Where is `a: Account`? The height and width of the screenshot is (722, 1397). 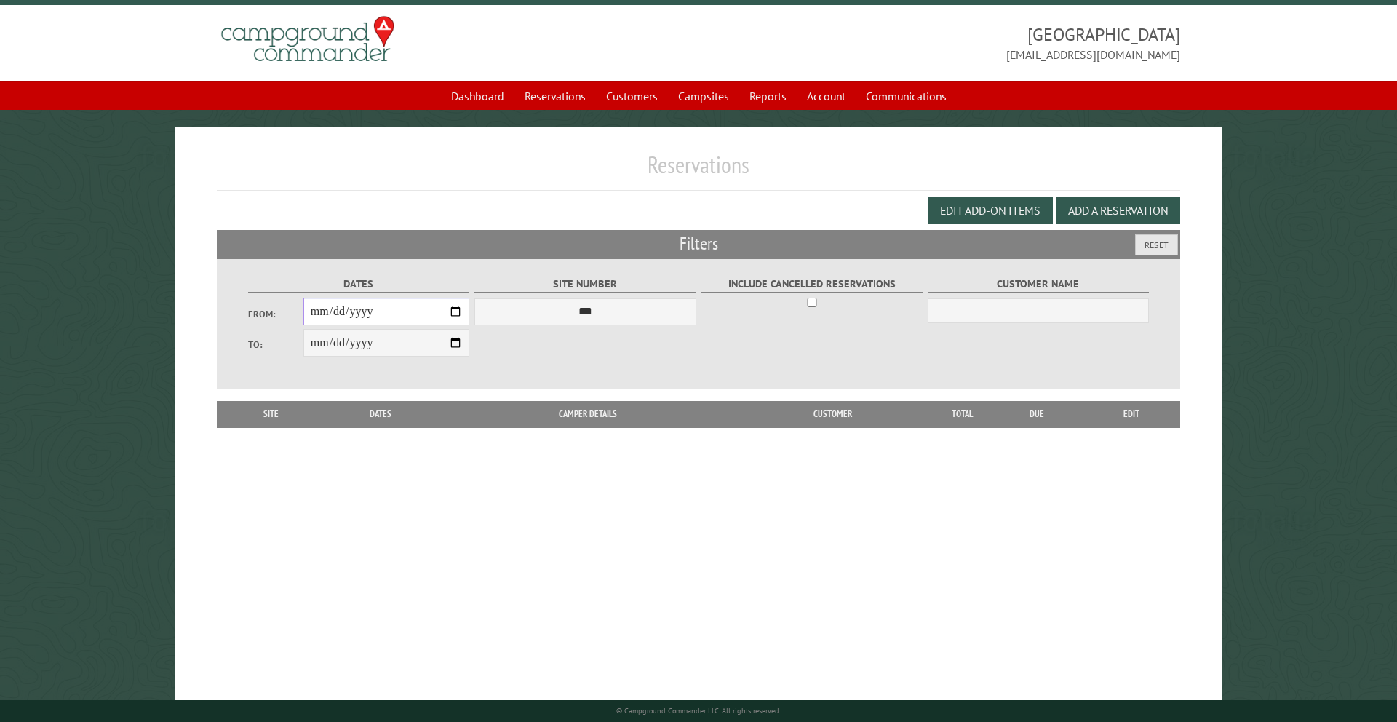
a: Account is located at coordinates (826, 96).